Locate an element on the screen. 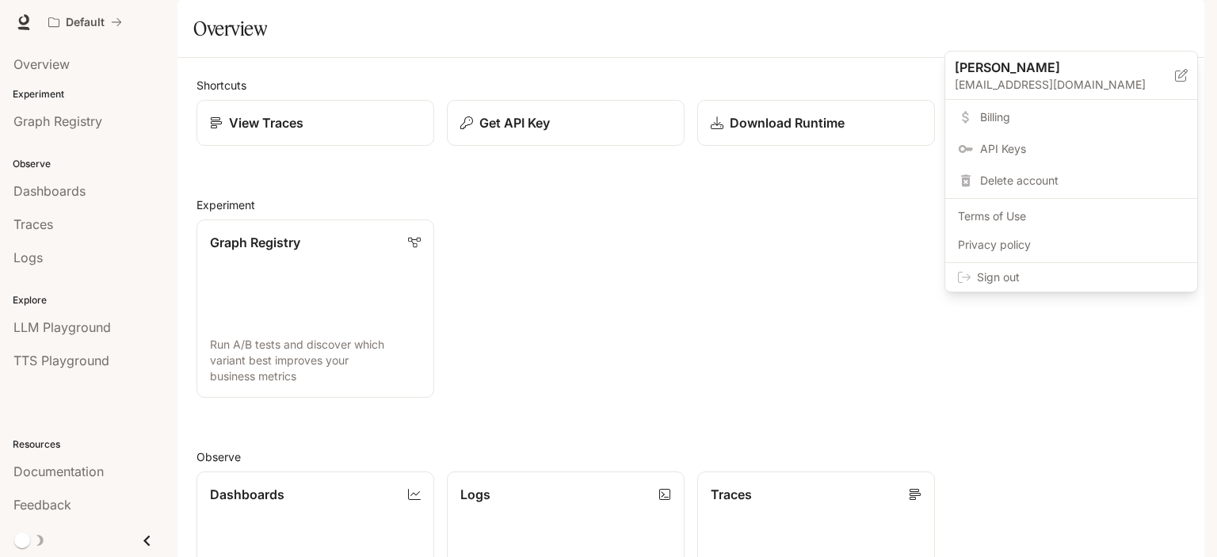  a: Billing is located at coordinates (1071, 117).